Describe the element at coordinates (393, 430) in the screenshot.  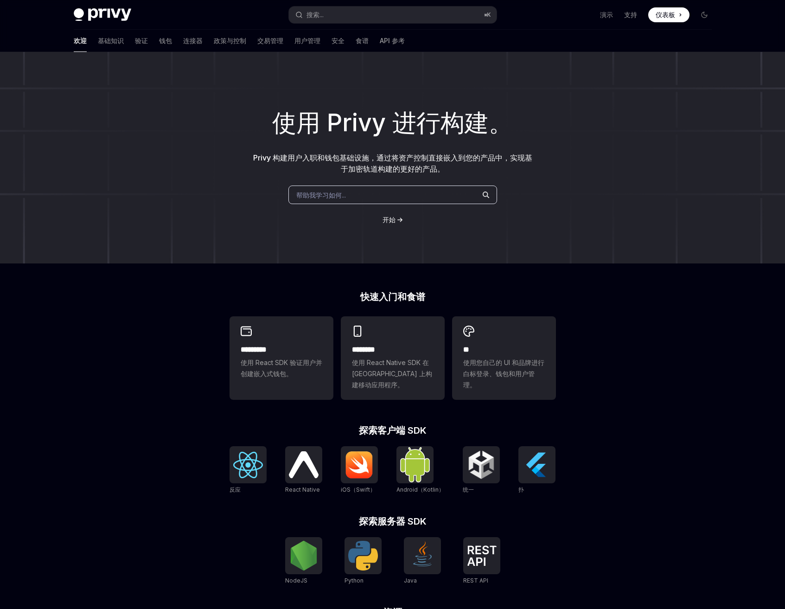
I see `font: 探索客户端 SDK` at that location.